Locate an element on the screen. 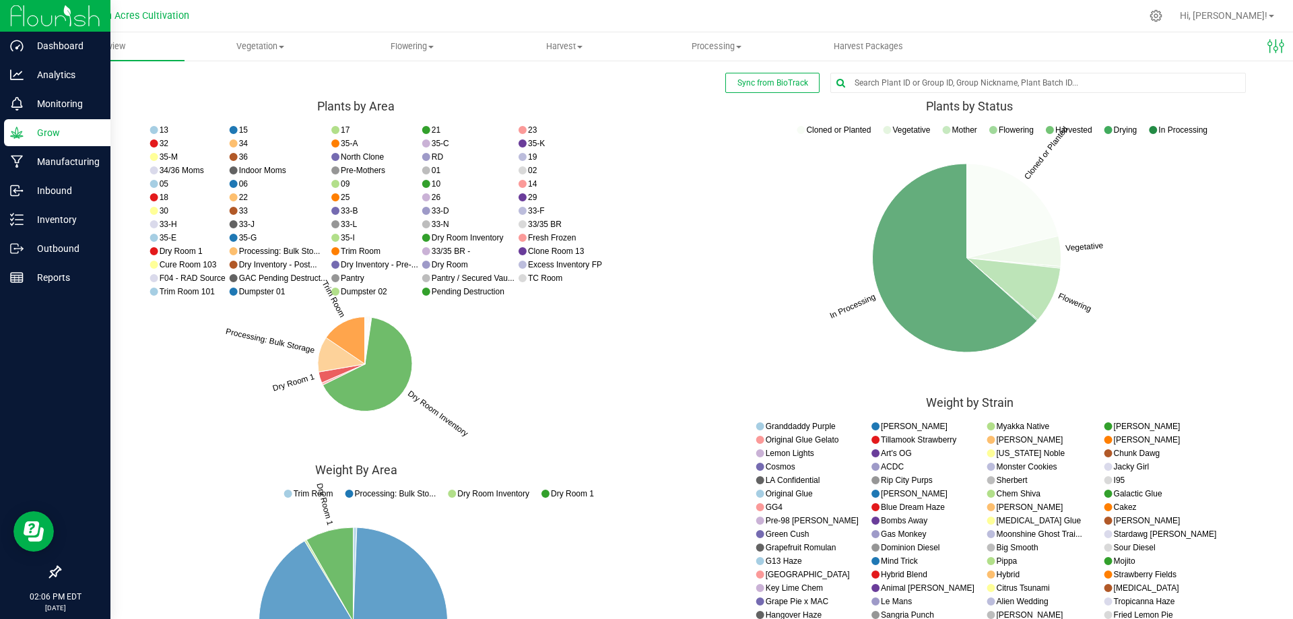  a: Flowering is located at coordinates (413, 46).